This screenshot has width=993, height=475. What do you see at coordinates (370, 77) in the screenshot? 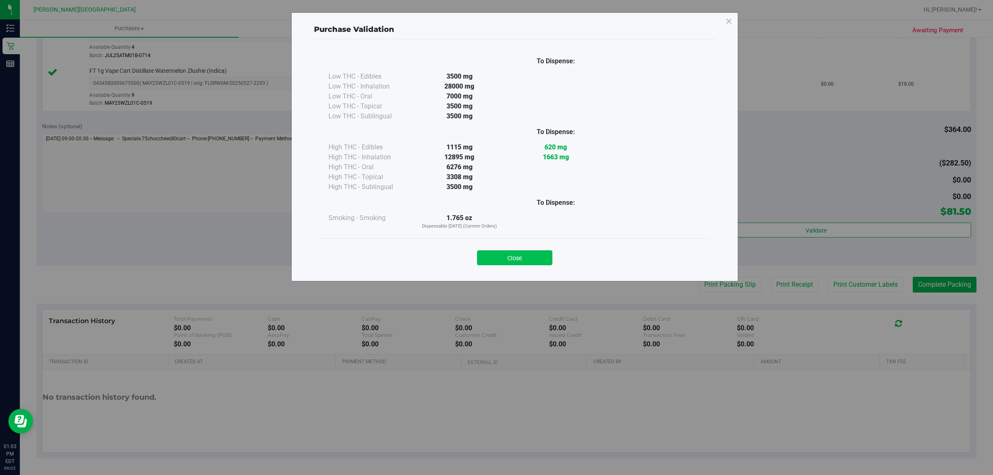
I see `div: Low THC - Edibles` at bounding box center [370, 77].